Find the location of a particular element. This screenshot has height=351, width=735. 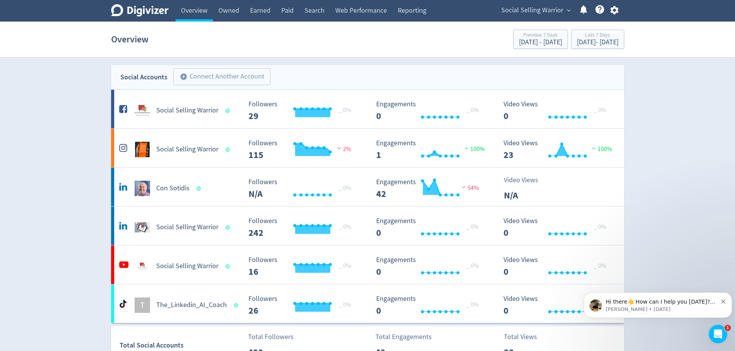

img: Profile image for Hugo is located at coordinates (15, 29).